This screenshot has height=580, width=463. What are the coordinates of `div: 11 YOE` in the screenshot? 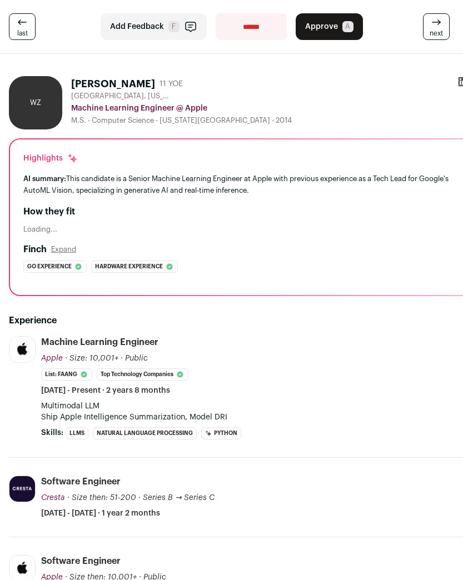 It's located at (171, 84).